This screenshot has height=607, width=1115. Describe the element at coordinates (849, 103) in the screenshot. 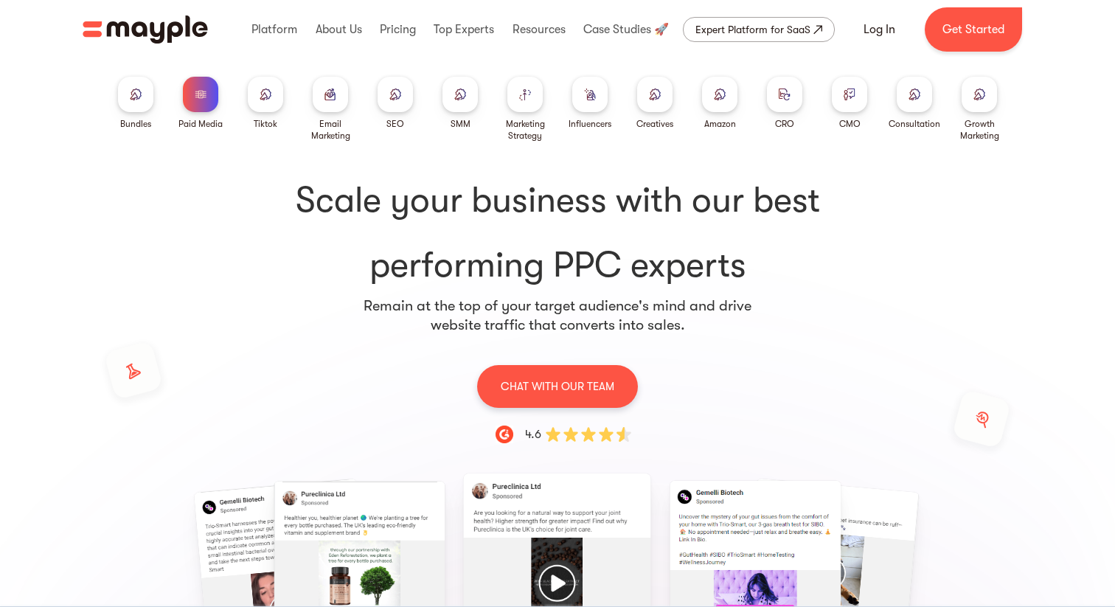

I see `a: CMO` at that location.